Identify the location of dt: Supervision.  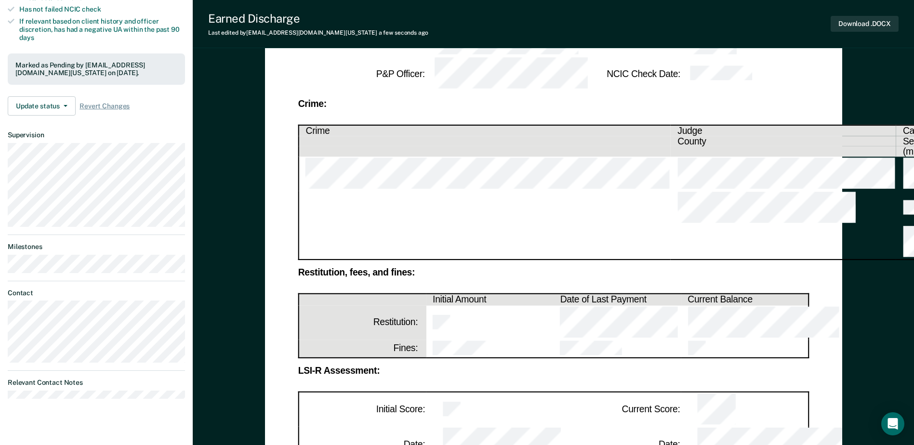
(96, 135).